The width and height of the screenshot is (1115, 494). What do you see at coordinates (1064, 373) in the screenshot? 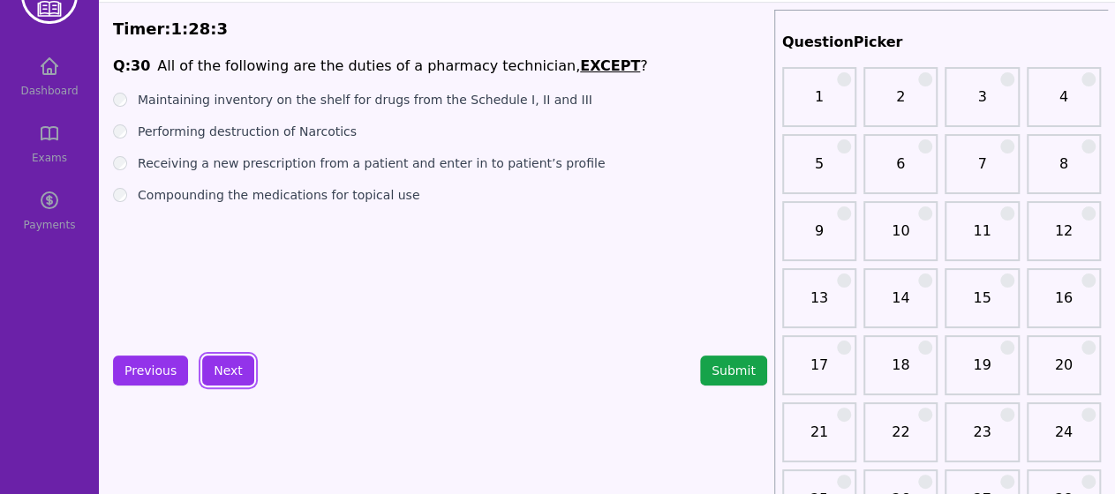
I see `a: 20` at bounding box center [1064, 373].